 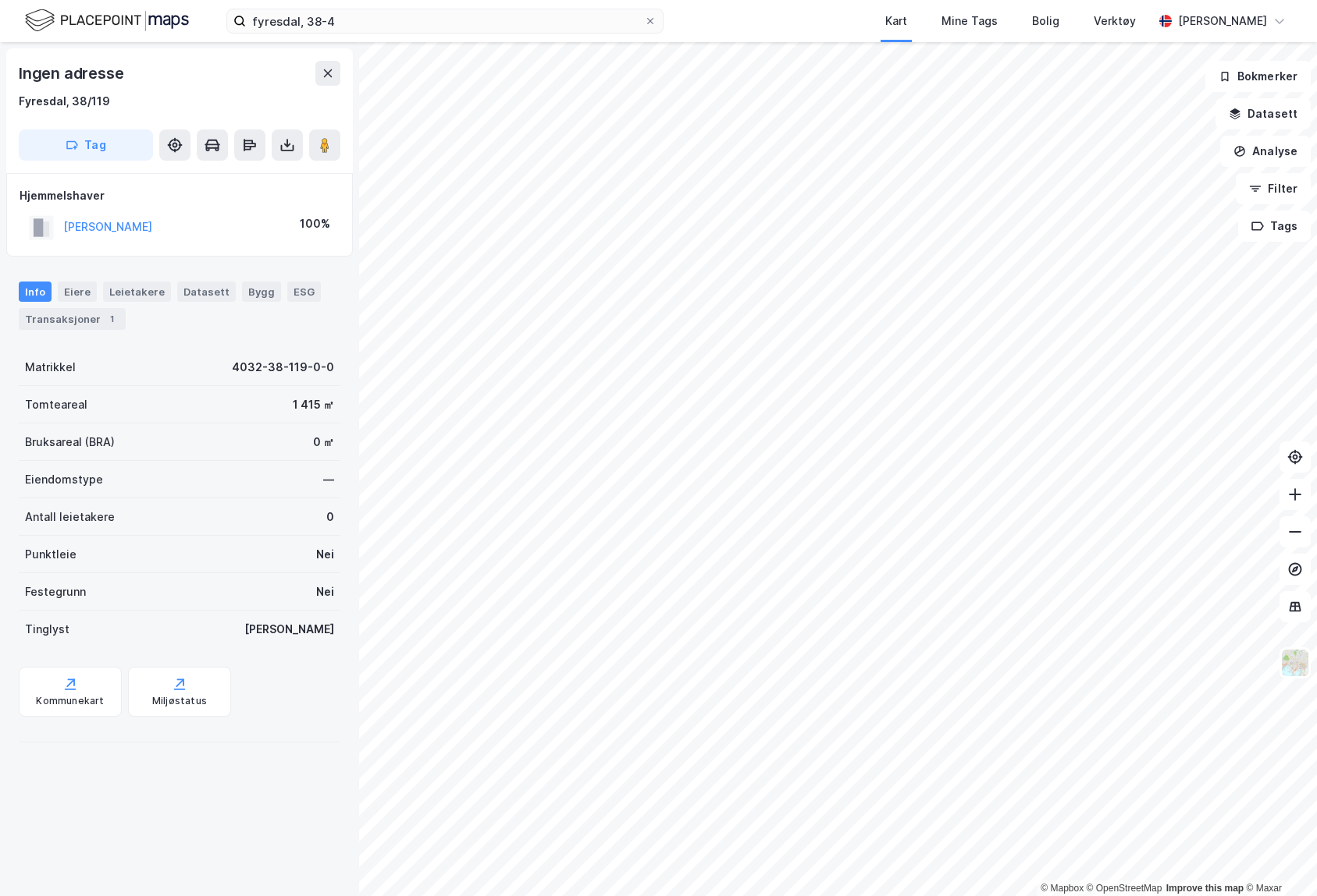 I want to click on div: 1, so click(x=111, y=319).